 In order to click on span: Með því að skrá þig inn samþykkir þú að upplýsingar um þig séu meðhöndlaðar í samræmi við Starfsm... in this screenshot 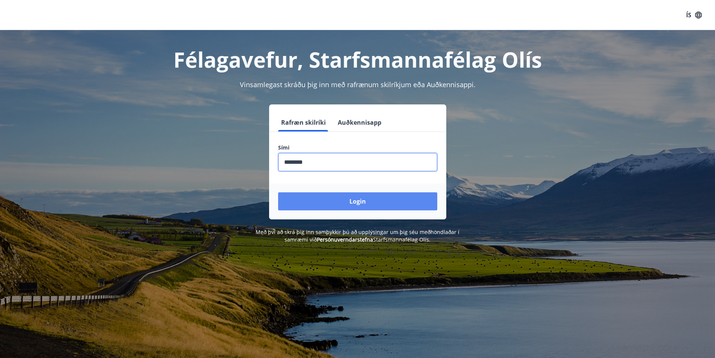, I will do `click(357, 235)`.